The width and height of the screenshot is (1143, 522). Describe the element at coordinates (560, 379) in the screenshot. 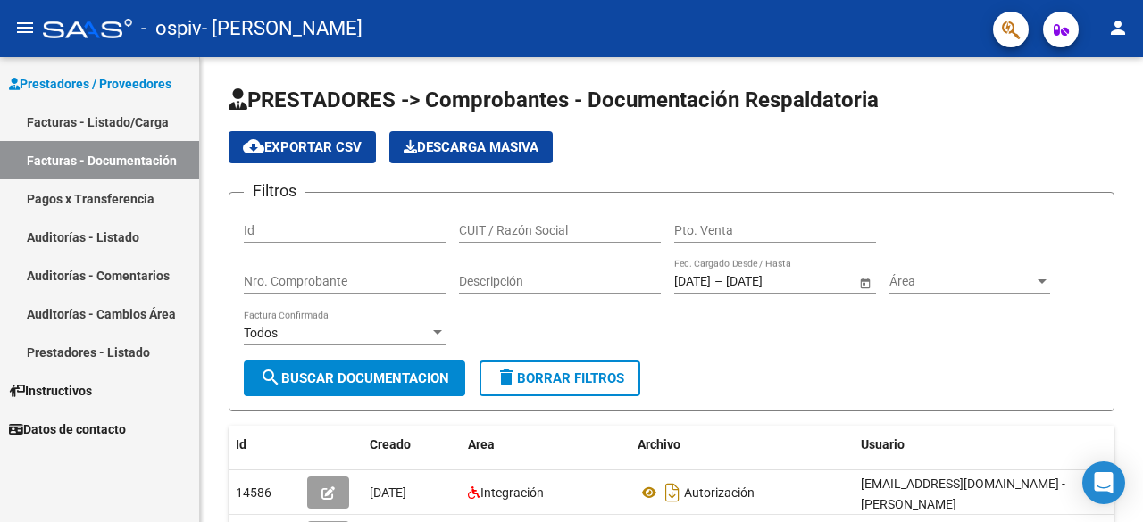

I see `span: Borrar Filtros` at that location.